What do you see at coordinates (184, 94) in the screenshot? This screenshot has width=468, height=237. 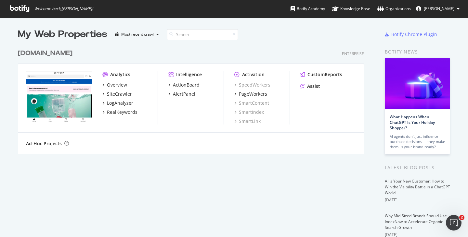 I see `div: AlertPanel` at bounding box center [184, 94].